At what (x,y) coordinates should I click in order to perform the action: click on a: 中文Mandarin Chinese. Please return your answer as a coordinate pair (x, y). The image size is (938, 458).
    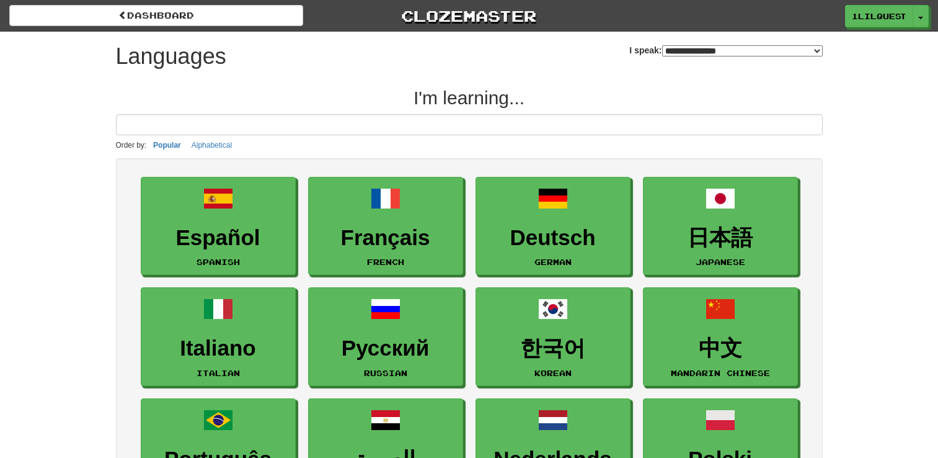
    Looking at the image, I should click on (721, 336).